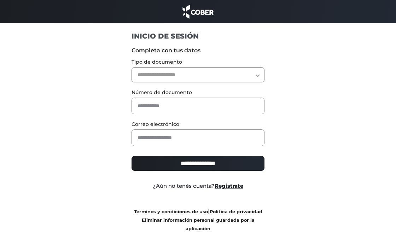 Image resolution: width=396 pixels, height=244 pixels. Describe the element at coordinates (236, 211) in the screenshot. I see `a: Política de privacidad` at that location.